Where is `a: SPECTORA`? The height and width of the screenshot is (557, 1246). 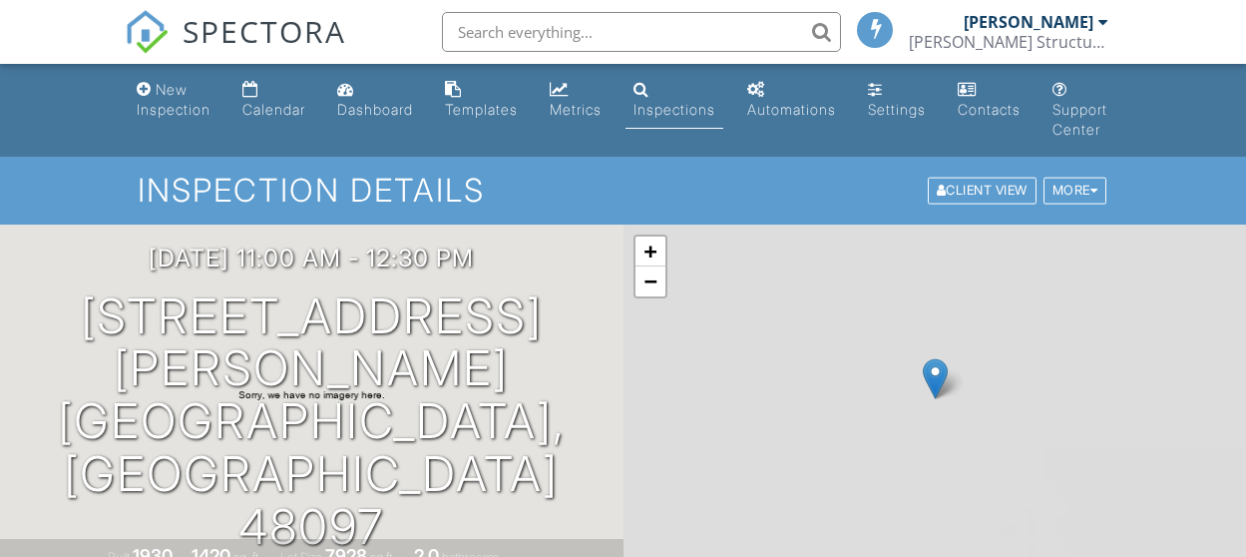
a: SPECTORA is located at coordinates (235, 48).